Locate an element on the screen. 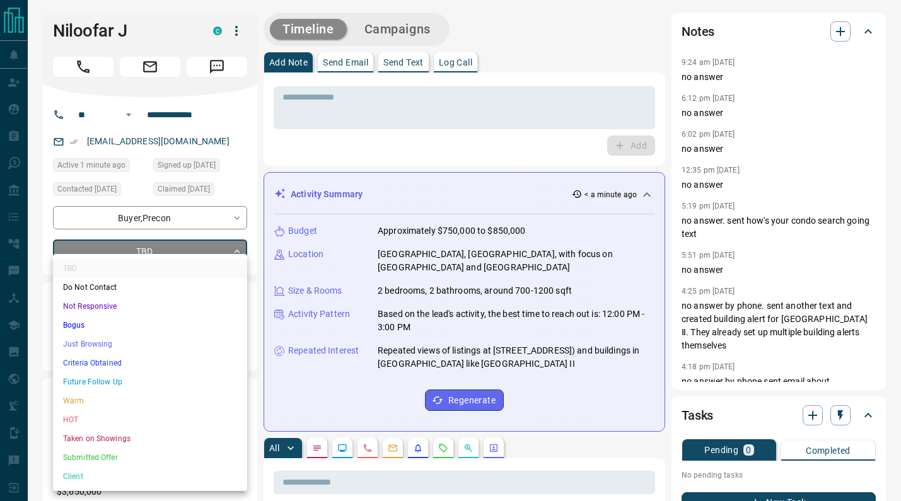  li: Not Responsive is located at coordinates (150, 306).